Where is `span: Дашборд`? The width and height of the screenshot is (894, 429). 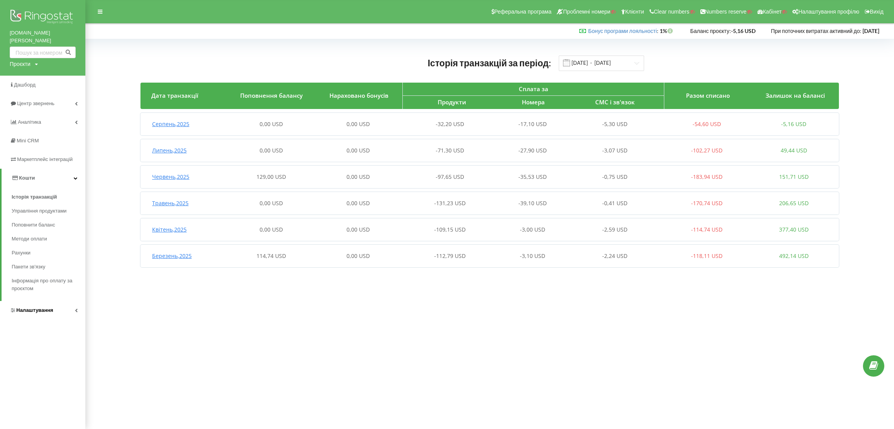 span: Дашборд is located at coordinates (25, 85).